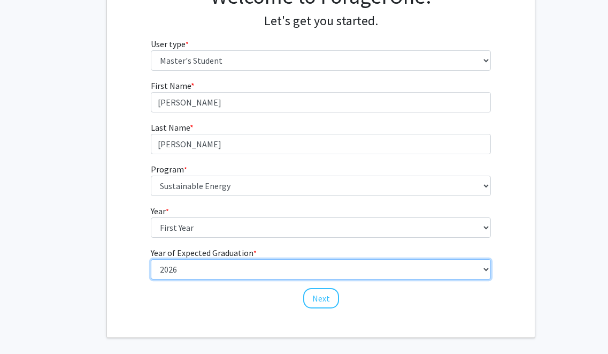 The width and height of the screenshot is (608, 354). I want to click on label: Program, so click(169, 169).